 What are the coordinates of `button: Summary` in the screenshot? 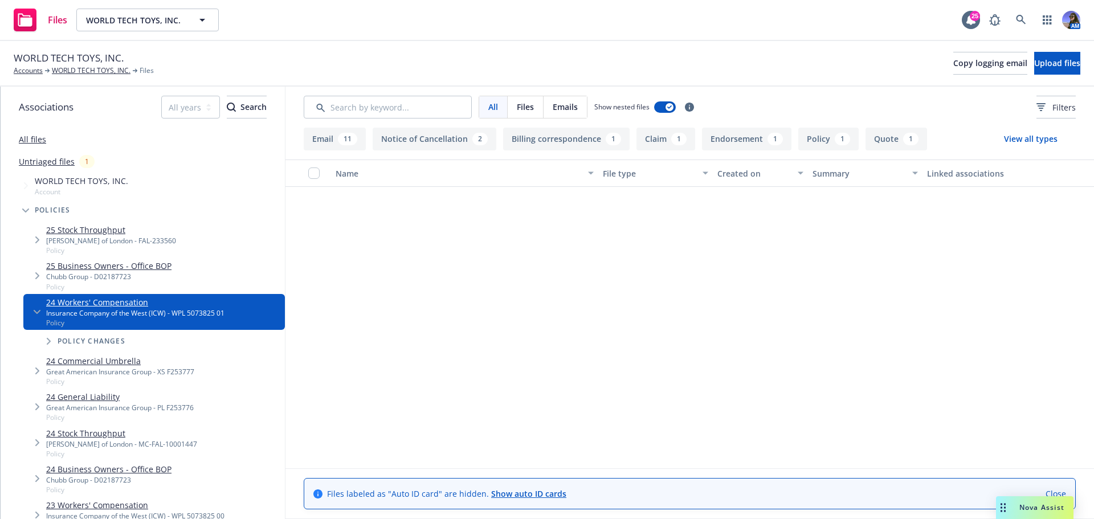 It's located at (865, 173).